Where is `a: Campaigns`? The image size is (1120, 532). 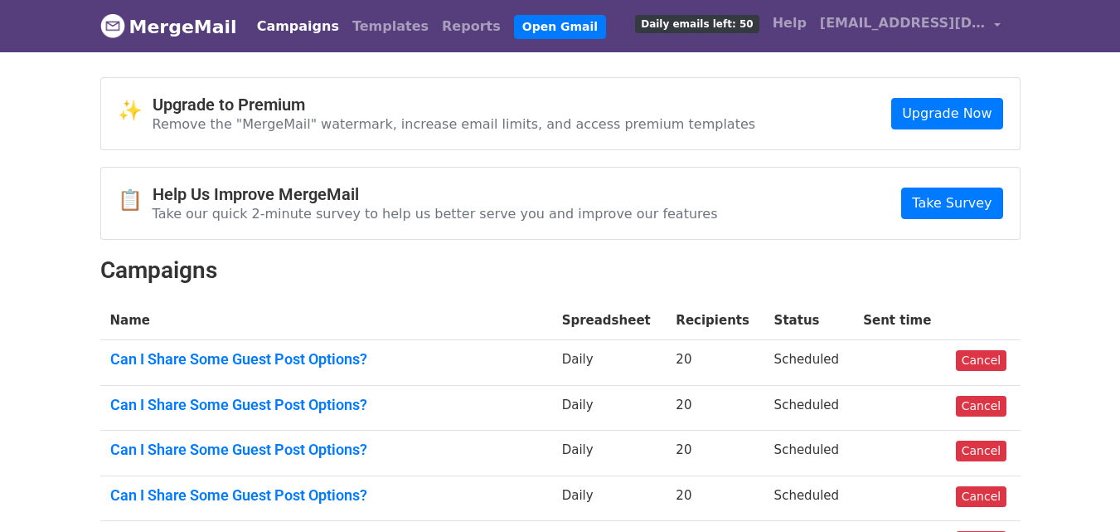 a: Campaigns is located at coordinates (298, 27).